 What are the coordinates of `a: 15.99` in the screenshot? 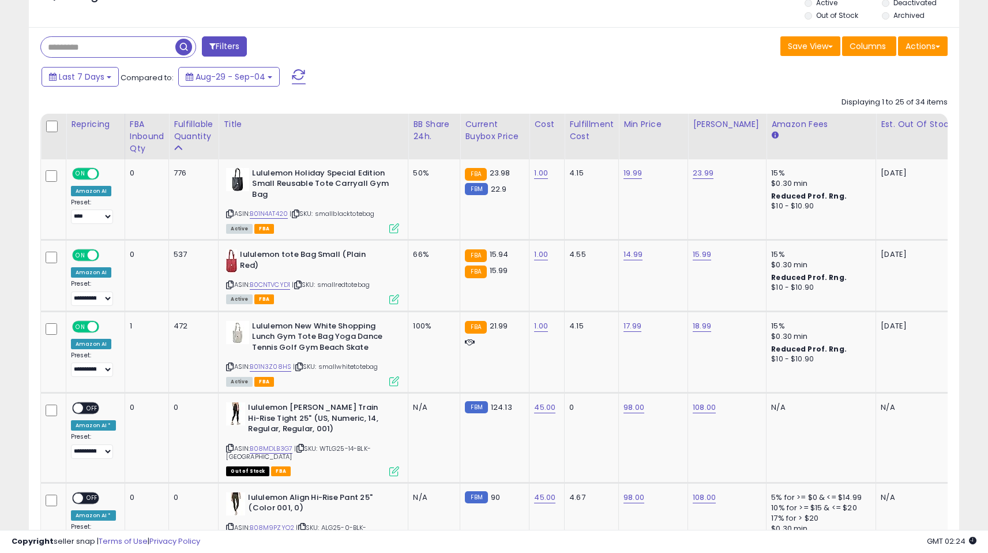 It's located at (702, 254).